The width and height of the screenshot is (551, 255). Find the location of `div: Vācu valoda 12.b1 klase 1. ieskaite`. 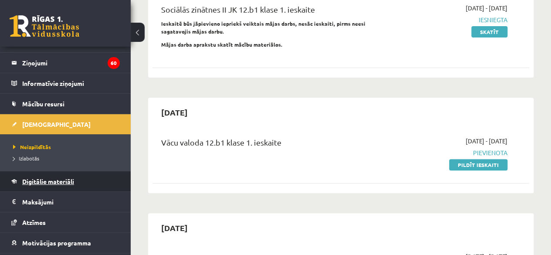

div: Vācu valoda 12.b1 klase 1. ieskaite is located at coordinates (274, 144).